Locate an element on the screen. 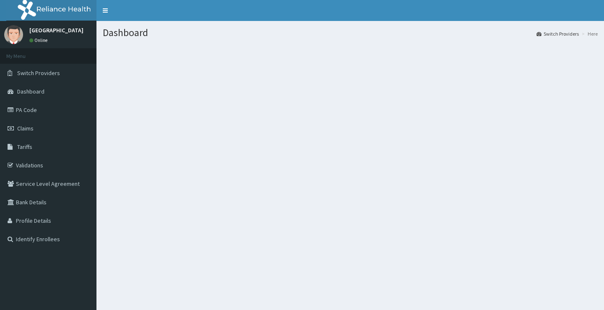  span: Dashboard is located at coordinates (31, 91).